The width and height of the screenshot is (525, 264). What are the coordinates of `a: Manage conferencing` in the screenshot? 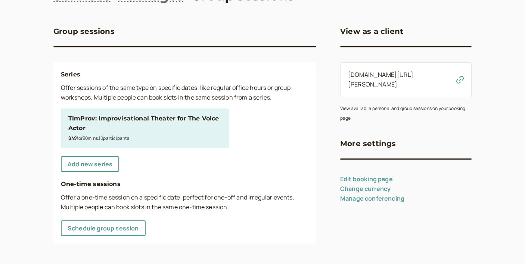 It's located at (372, 199).